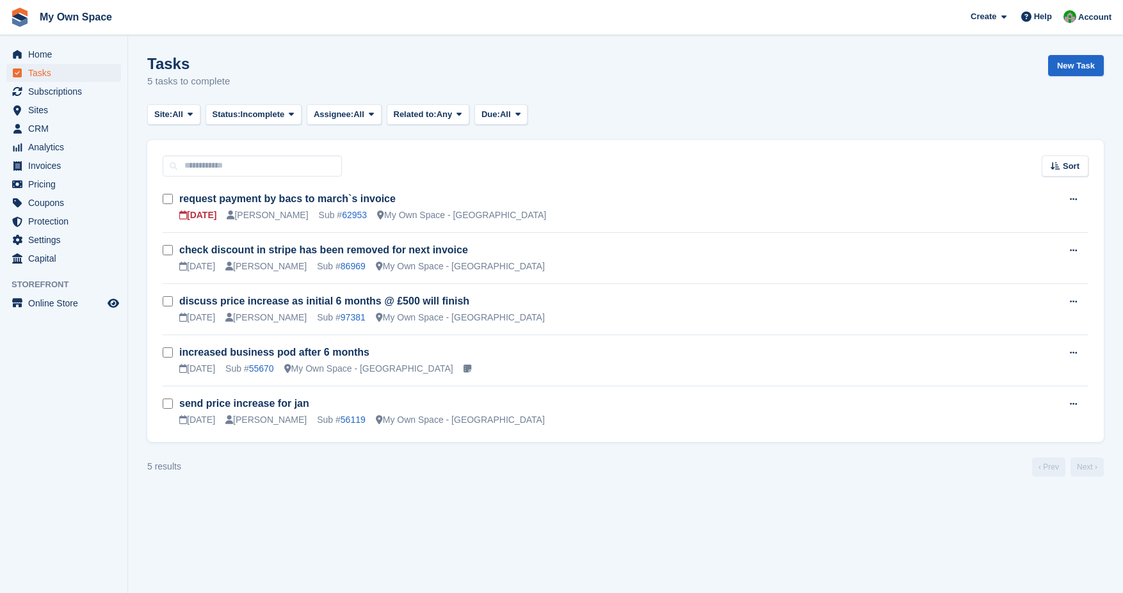 This screenshot has height=593, width=1123. Describe the element at coordinates (1095, 17) in the screenshot. I see `span: Account` at that location.